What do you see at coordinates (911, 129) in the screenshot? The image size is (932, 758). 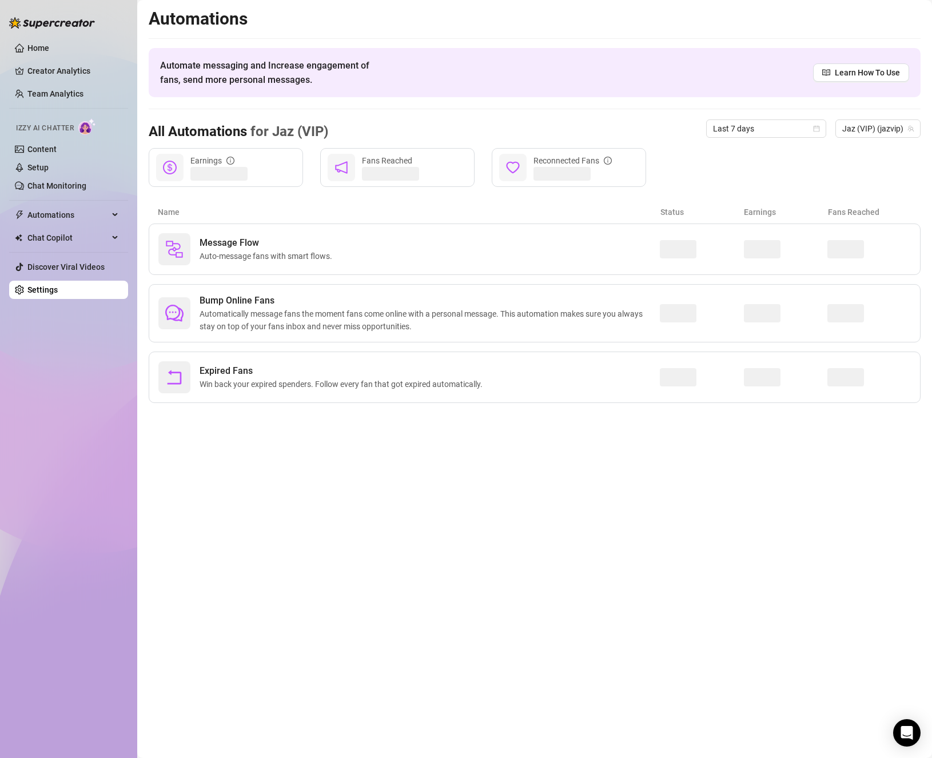 I see `span: team` at bounding box center [911, 129].